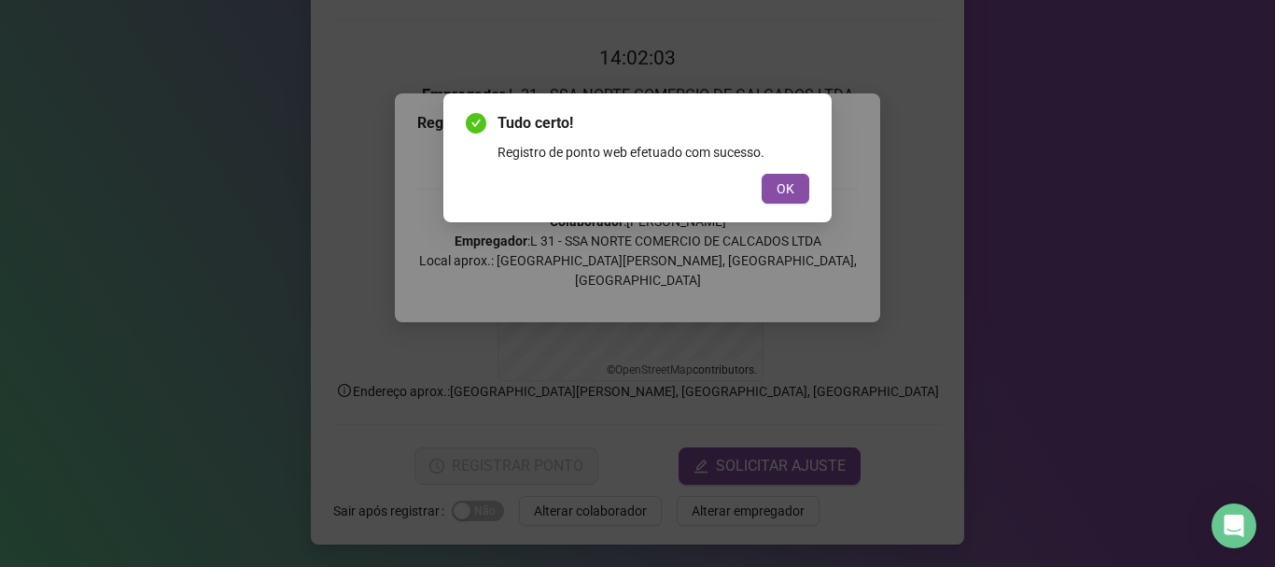 The width and height of the screenshot is (1275, 567). What do you see at coordinates (653, 123) in the screenshot?
I see `span: Tudo certo!` at bounding box center [653, 123].